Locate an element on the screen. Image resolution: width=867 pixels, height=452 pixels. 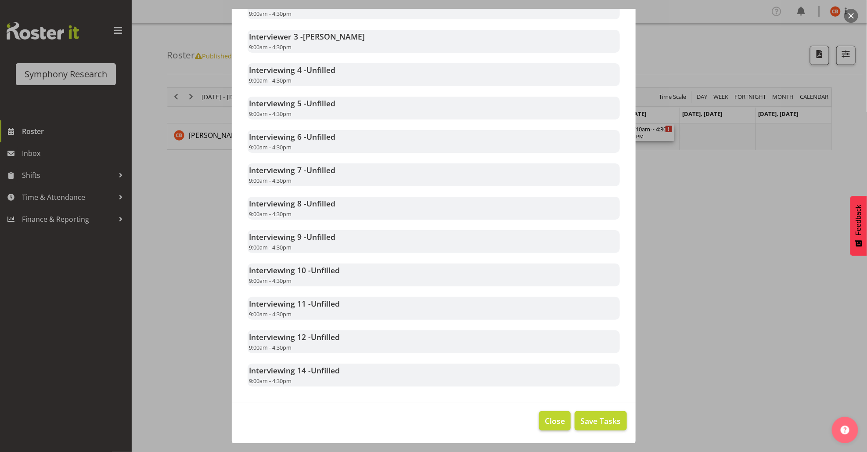
strong: Interviewing 14 - is located at coordinates (295, 370).